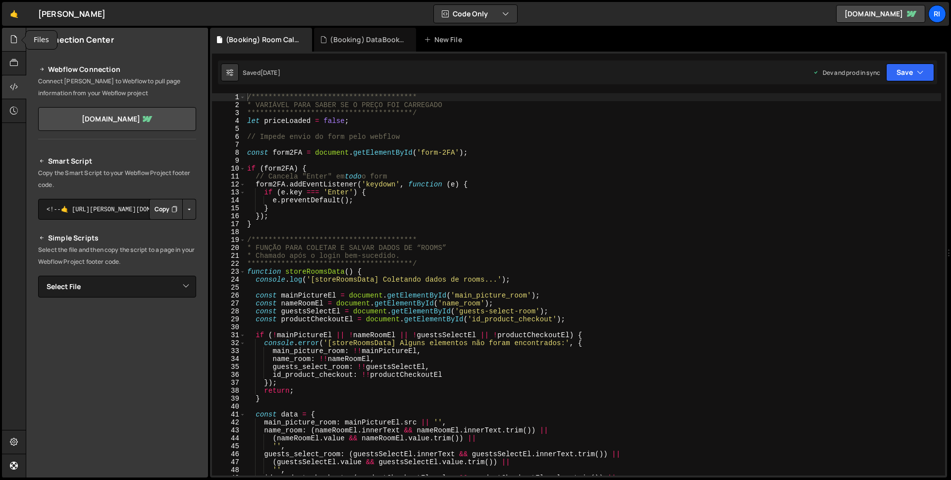 The width and height of the screenshot is (951, 480). What do you see at coordinates (166, 209) in the screenshot?
I see `button: Copy` at bounding box center [166, 209].